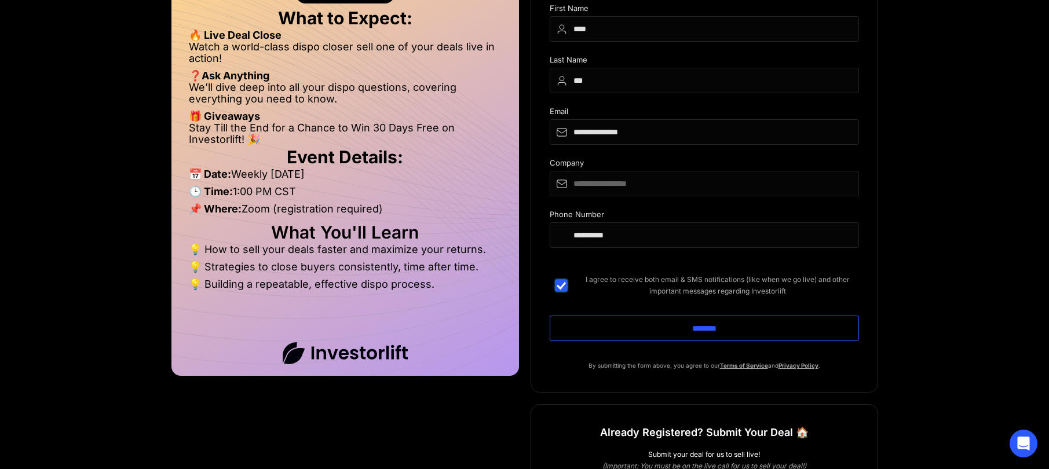 The width and height of the screenshot is (1049, 469). I want to click on a: Privacy Policy, so click(798, 366).